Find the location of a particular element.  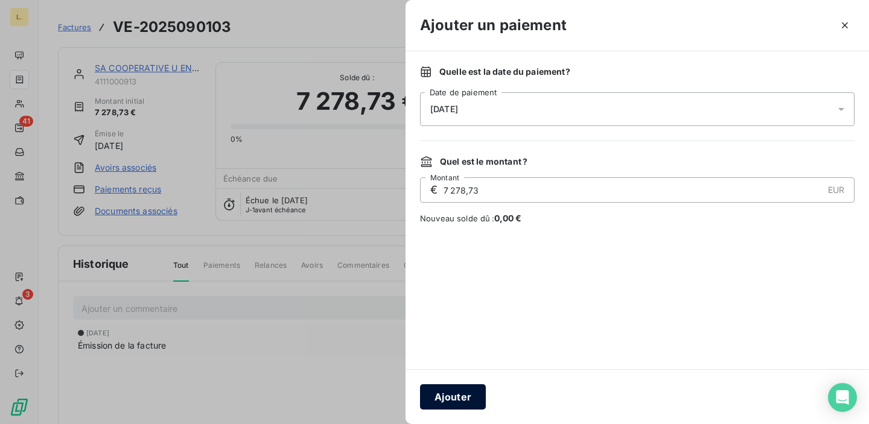

button: Ajouter is located at coordinates (452, 397).